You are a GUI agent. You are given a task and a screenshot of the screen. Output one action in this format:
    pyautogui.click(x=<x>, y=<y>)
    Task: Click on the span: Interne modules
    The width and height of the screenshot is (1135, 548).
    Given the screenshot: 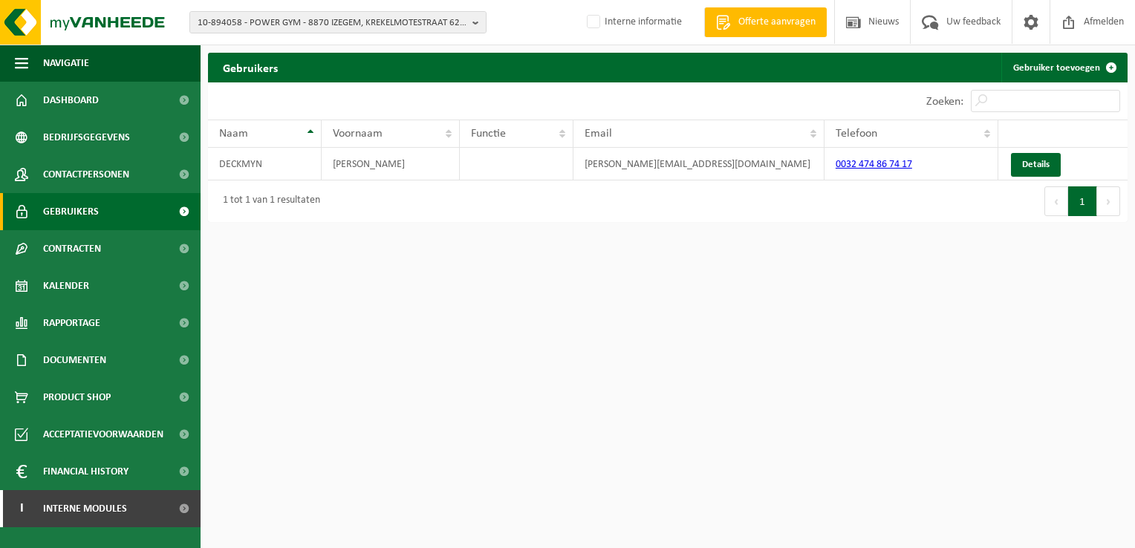 What is the action you would take?
    pyautogui.click(x=85, y=509)
    